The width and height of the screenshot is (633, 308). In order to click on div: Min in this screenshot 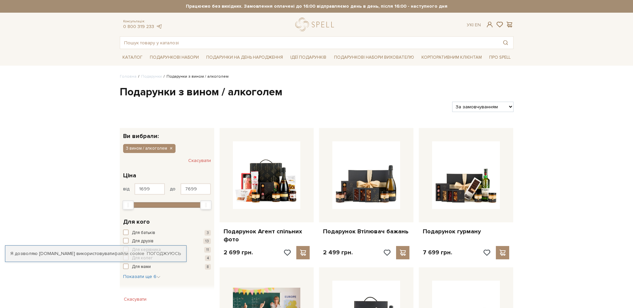, I will do `click(128, 205)`.